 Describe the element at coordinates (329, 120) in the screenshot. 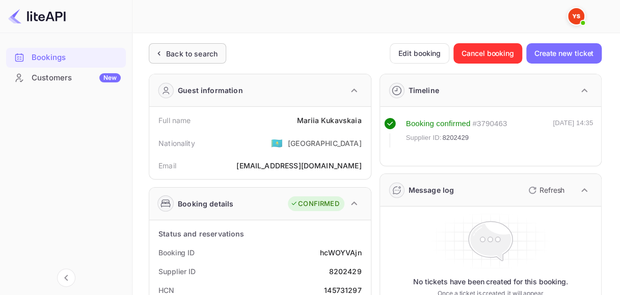

I see `div: Mariia Kukavskaia` at that location.